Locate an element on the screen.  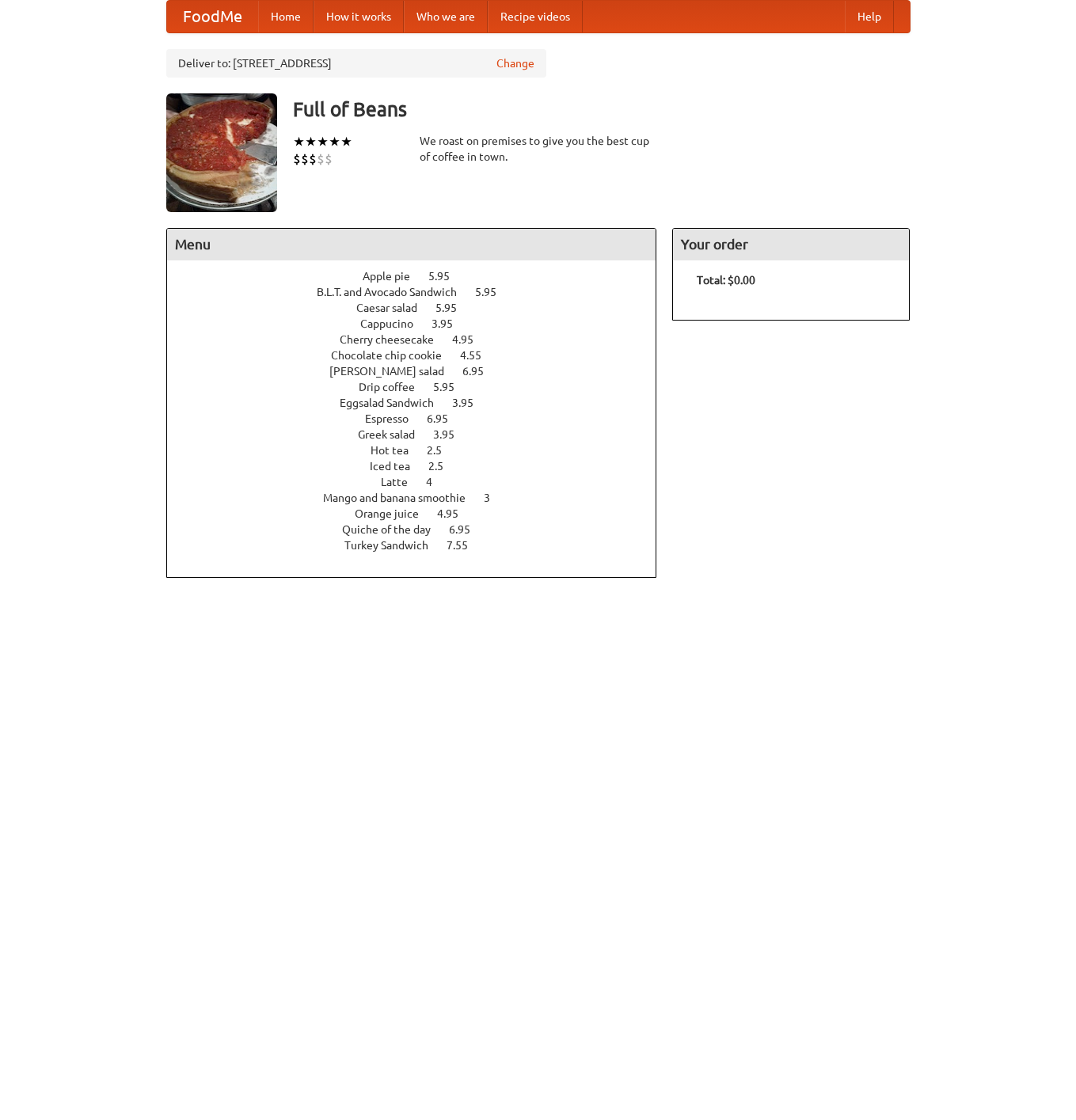
a: Quiche of the day 6.95 is located at coordinates (421, 530).